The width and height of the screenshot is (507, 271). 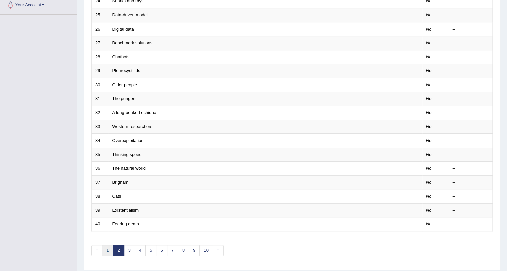 I want to click on a: Digital data, so click(x=123, y=29).